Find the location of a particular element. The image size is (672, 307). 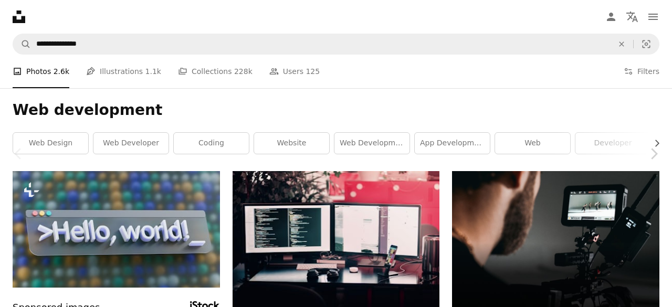

button: Filters is located at coordinates (642, 71).